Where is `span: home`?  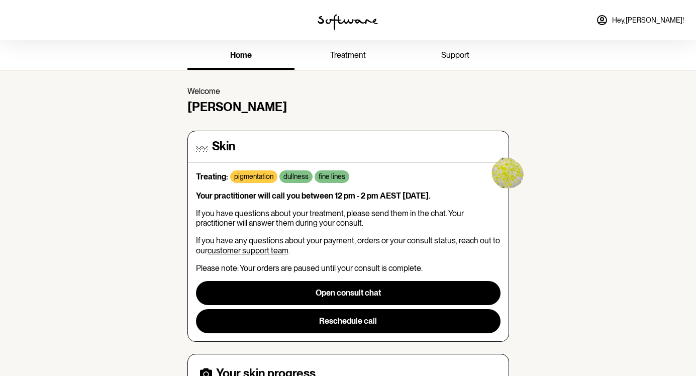
span: home is located at coordinates (241, 55).